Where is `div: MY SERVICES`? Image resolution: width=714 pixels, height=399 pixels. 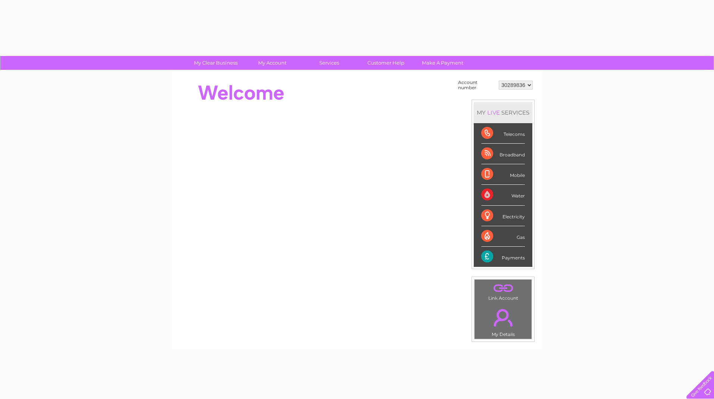 div: MY SERVICES is located at coordinates (503, 112).